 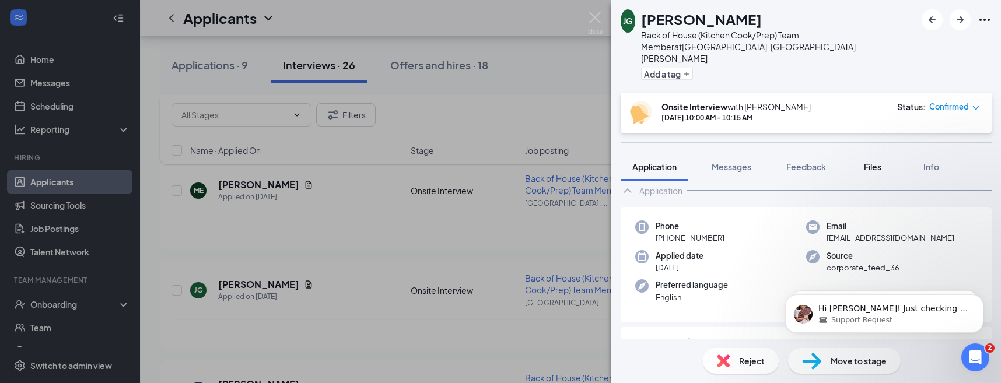 What do you see at coordinates (862, 268) in the screenshot?
I see `span: corporate_feed_36` at bounding box center [862, 268].